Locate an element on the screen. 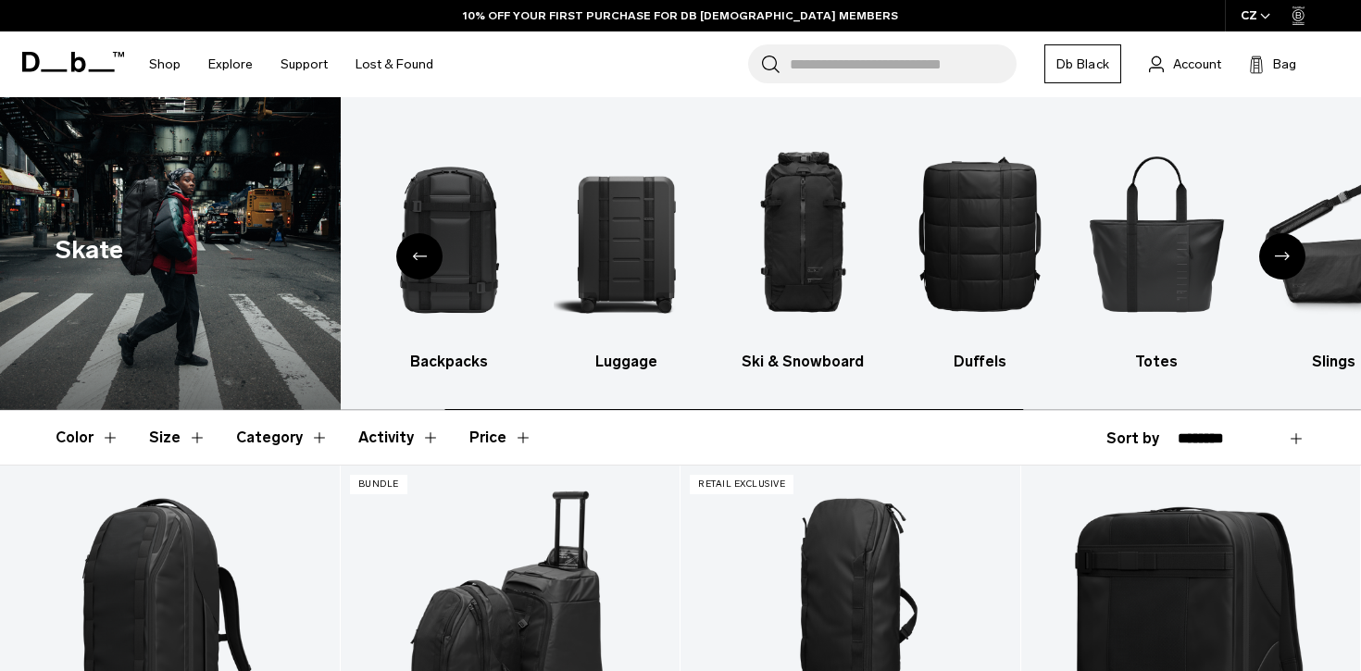 The height and width of the screenshot is (671, 1361). a: Explore is located at coordinates (231, 64).